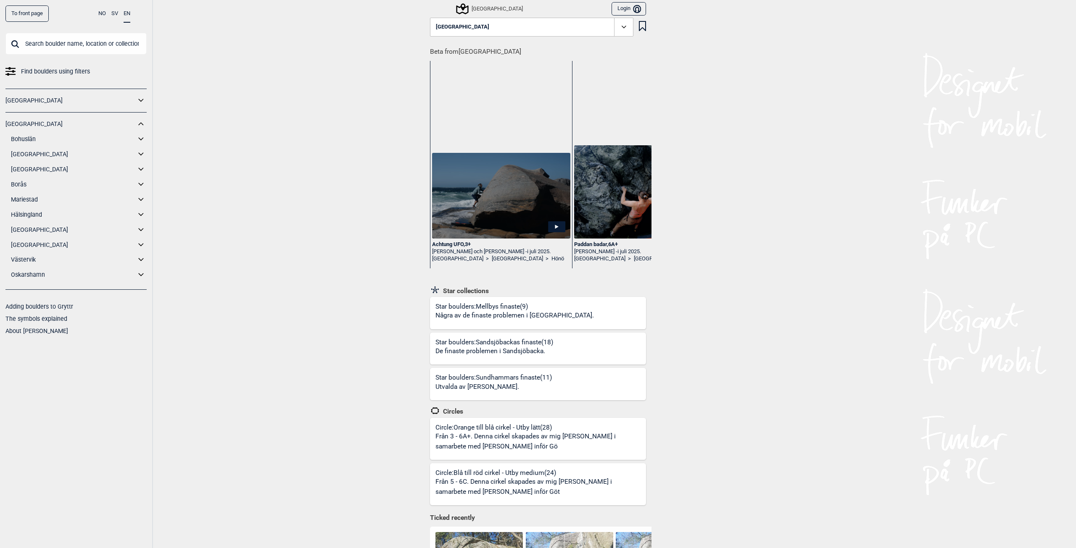 The width and height of the screenshot is (1076, 548). I want to click on span: Find boulders using filters, so click(55, 71).